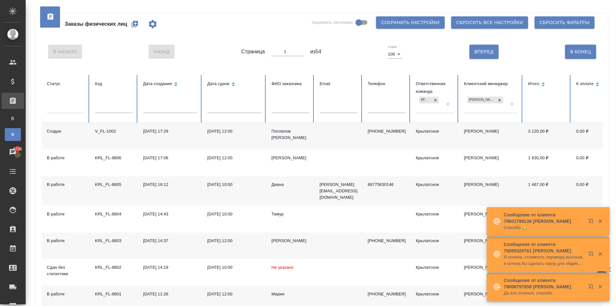 This screenshot has width=616, height=306. What do you see at coordinates (66, 84) in the screenshot?
I see `div: Статус` at bounding box center [66, 84].